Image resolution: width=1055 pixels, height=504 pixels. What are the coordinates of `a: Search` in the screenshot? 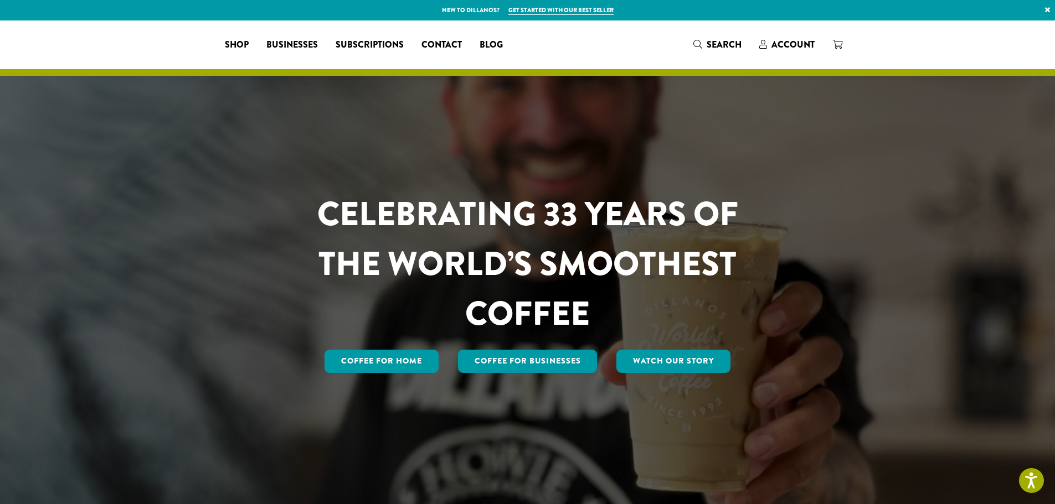 It's located at (717, 44).